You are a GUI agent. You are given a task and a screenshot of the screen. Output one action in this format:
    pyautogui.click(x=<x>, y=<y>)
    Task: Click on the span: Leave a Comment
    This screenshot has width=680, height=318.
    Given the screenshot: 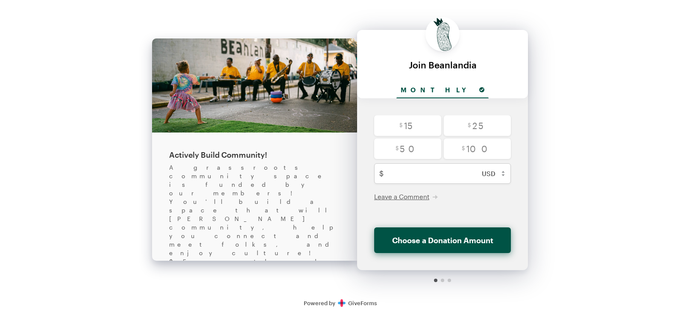 What is the action you would take?
    pyautogui.click(x=402, y=197)
    